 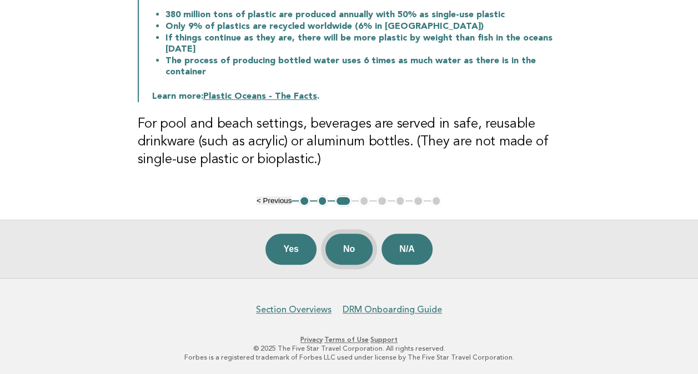 What do you see at coordinates (349, 349) in the screenshot?
I see `p: © 2025 The Five Star Travel Corporation. All rights reserved.` at bounding box center [349, 349].